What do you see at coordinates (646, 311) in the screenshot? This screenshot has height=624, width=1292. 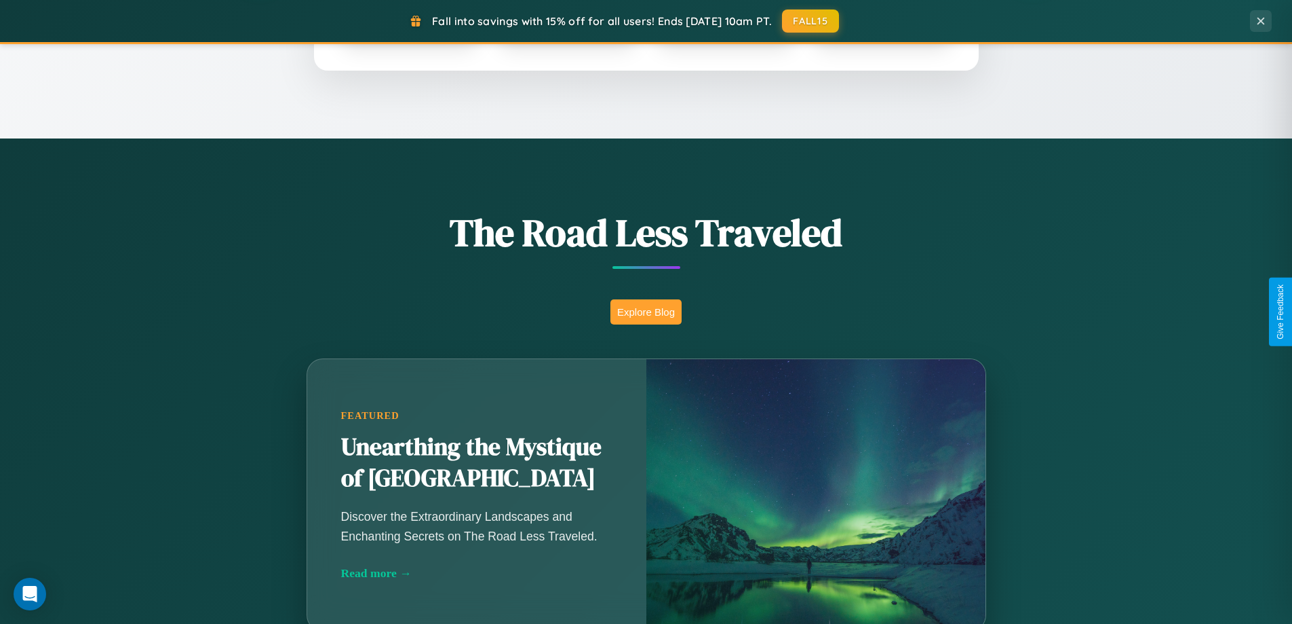 I see `button: Explore Blog` at bounding box center [646, 311].